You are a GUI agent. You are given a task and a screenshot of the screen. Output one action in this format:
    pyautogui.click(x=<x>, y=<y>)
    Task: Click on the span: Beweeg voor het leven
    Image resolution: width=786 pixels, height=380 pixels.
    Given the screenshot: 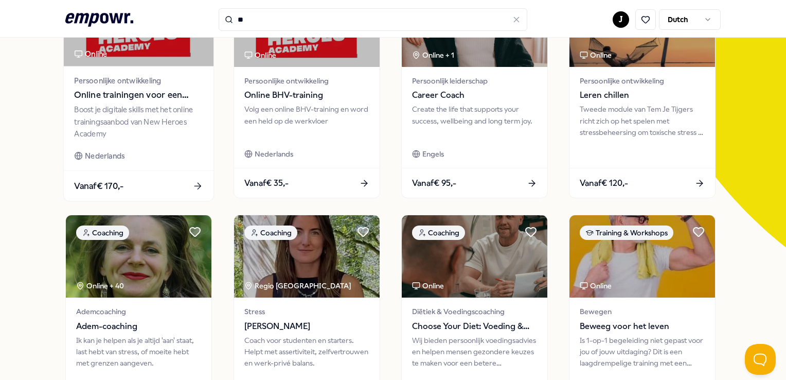 What is the action you would take?
    pyautogui.click(x=642, y=326)
    